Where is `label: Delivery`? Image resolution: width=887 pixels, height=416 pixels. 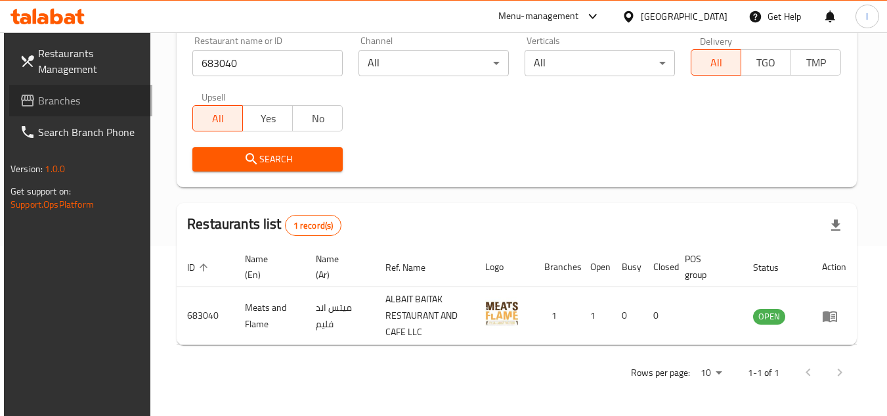 label: Delivery is located at coordinates (717, 41).